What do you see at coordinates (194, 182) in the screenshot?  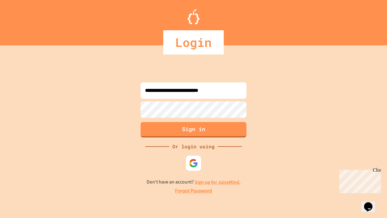 I see `p: Don't have an account?` at bounding box center [194, 182].